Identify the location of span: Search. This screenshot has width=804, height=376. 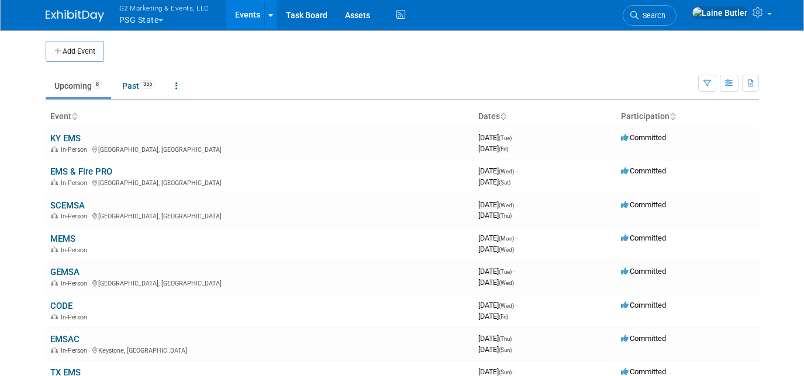
(652, 15).